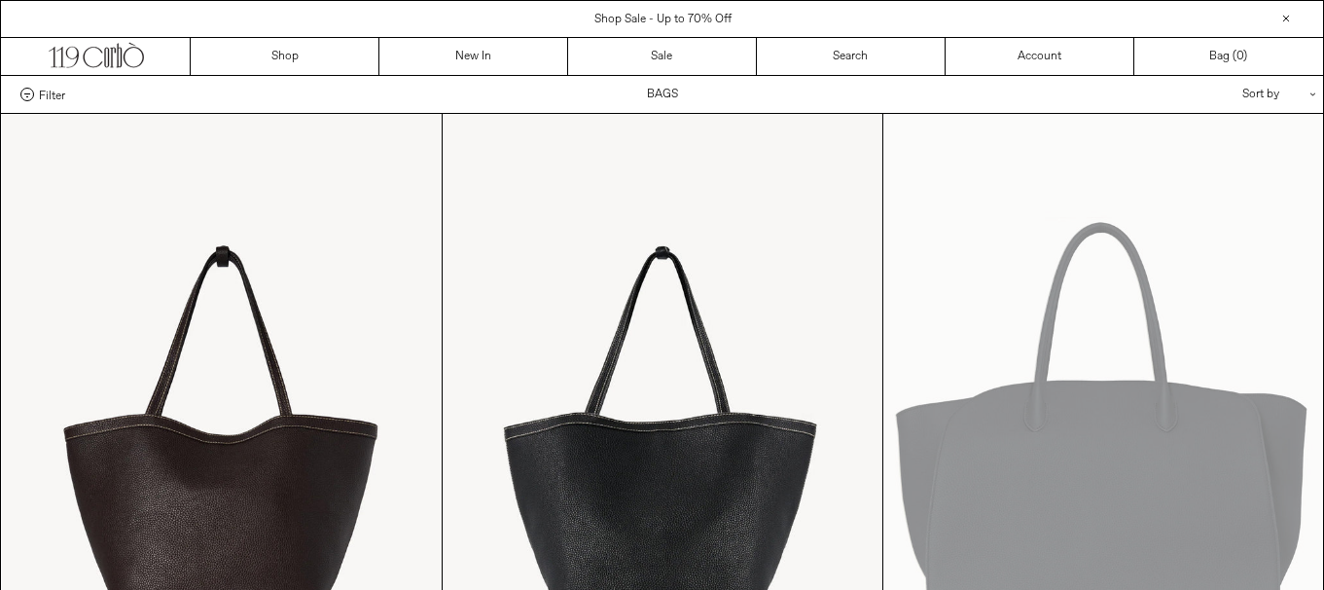 This screenshot has height=590, width=1324. Describe the element at coordinates (474, 56) in the screenshot. I see `a: New In` at that location.